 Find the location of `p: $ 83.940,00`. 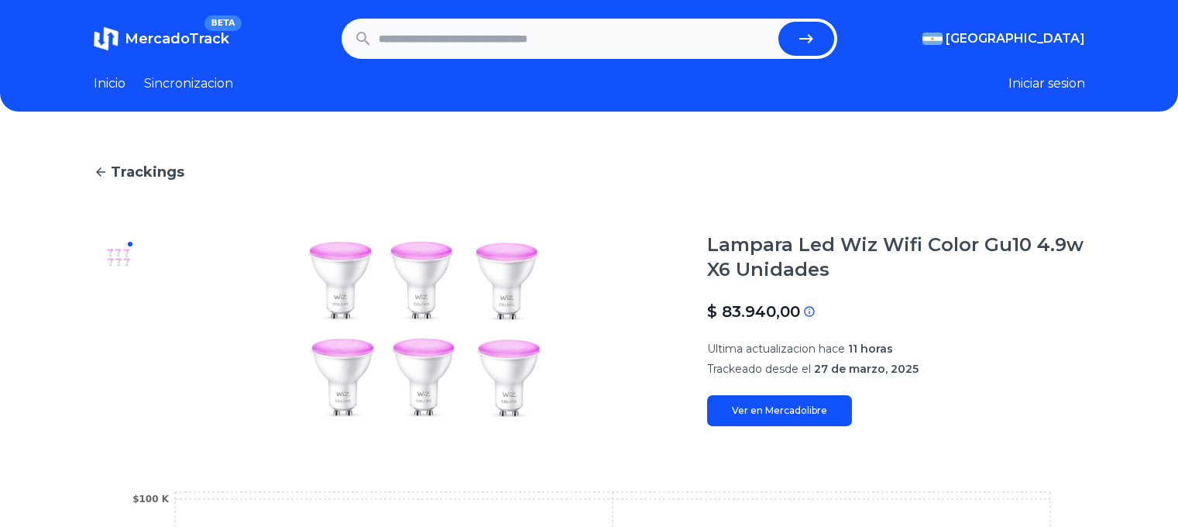

p: $ 83.940,00 is located at coordinates (754, 311).